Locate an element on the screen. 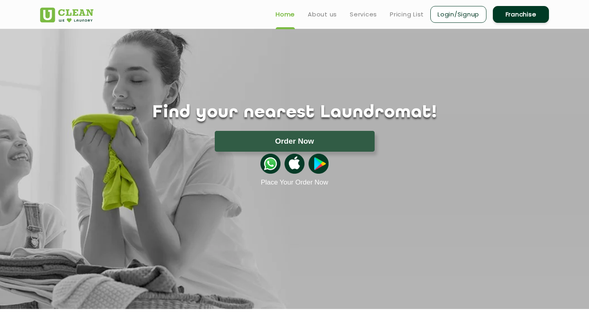 The image size is (589, 333). h1: Find your nearest Laundromat! is located at coordinates (295, 113).